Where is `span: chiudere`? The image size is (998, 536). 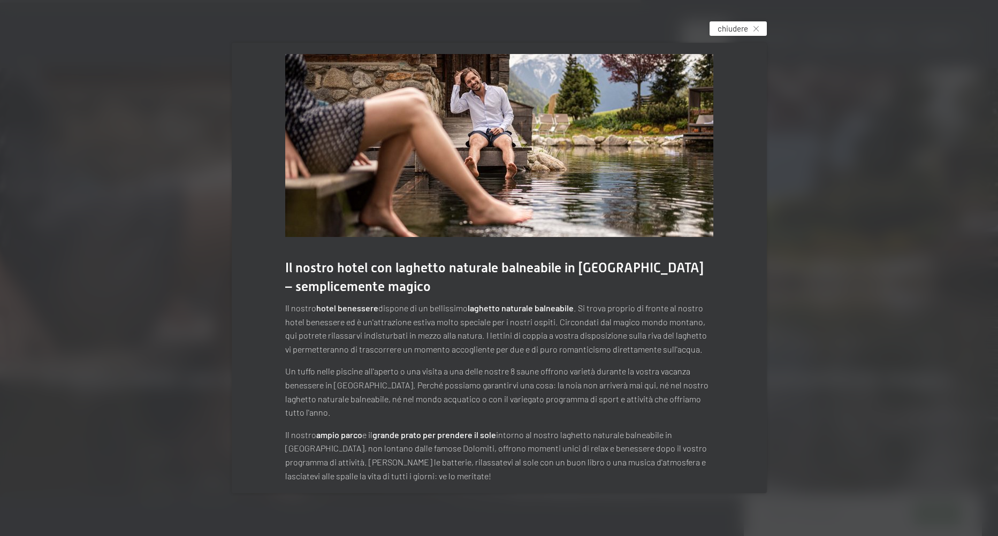 span: chiudere is located at coordinates (733, 28).